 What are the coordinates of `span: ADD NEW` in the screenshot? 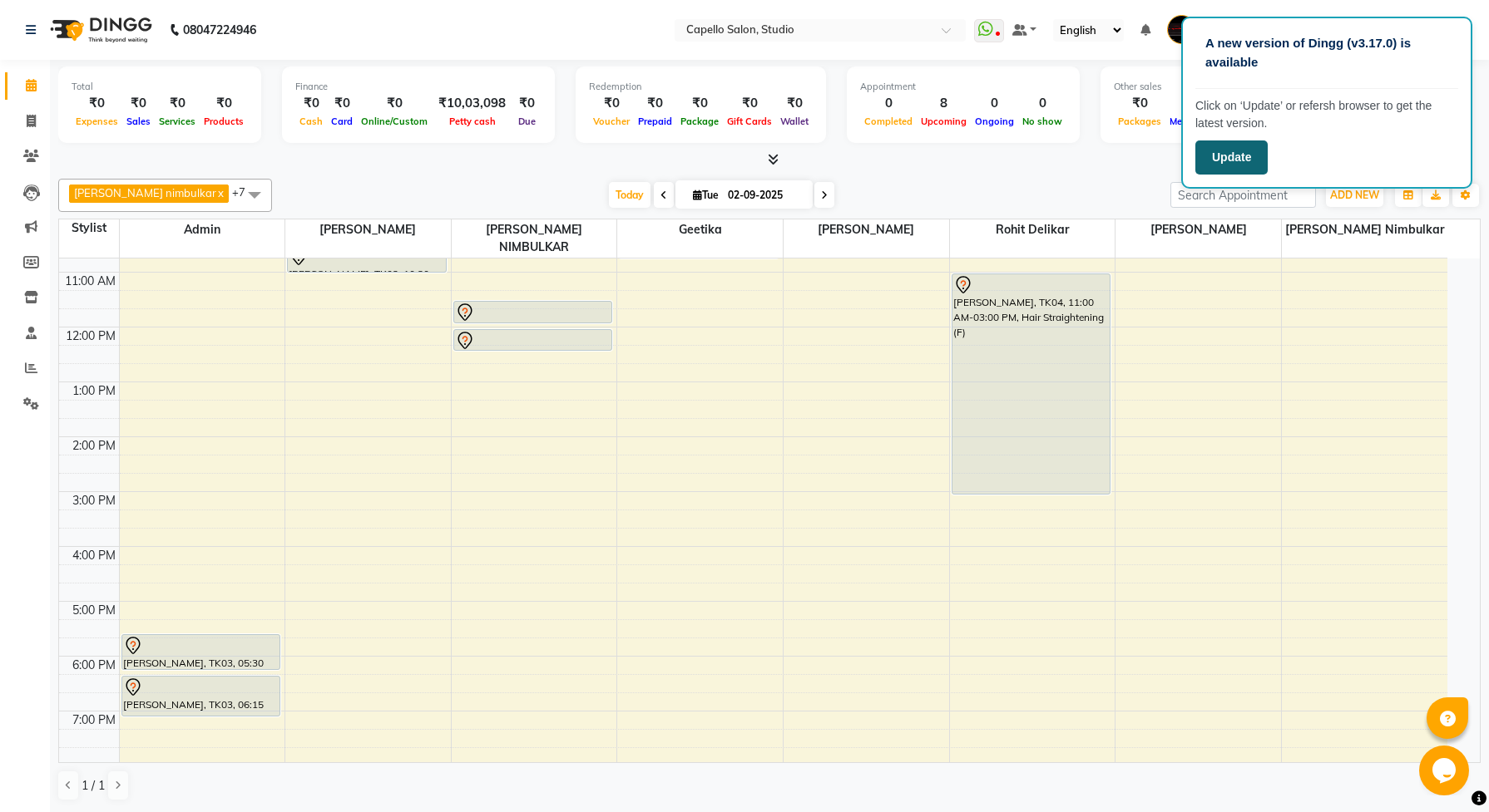 It's located at (1354, 195).